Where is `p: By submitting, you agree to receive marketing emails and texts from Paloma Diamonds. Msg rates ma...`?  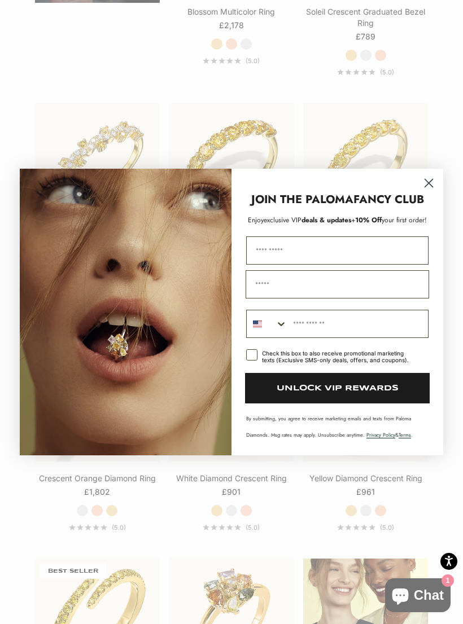
p: By submitting, you agree to receive marketing emails and texts from Paloma Diamonds. Msg rates ma... is located at coordinates (337, 427).